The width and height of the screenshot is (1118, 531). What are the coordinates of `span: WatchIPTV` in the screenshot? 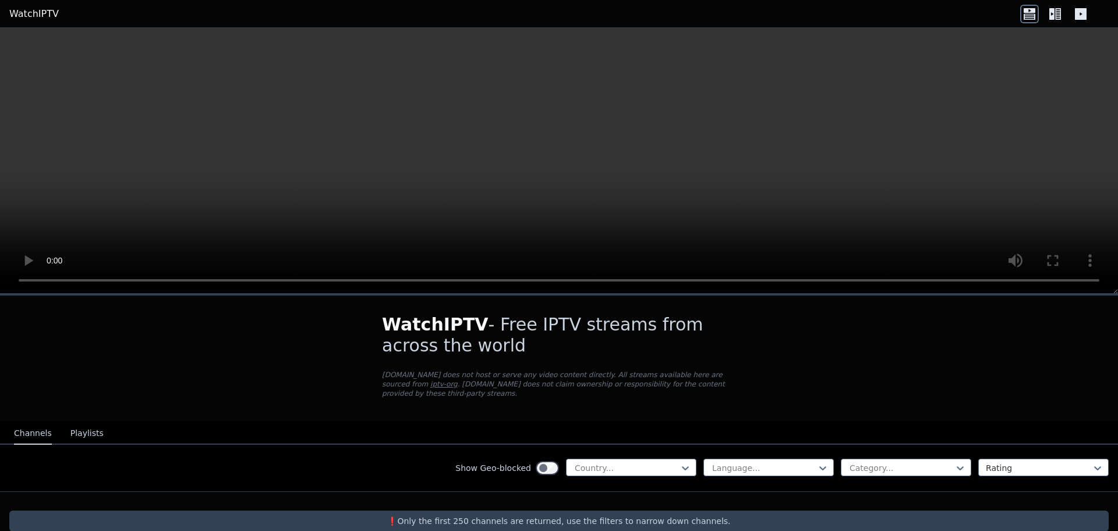 It's located at (435, 324).